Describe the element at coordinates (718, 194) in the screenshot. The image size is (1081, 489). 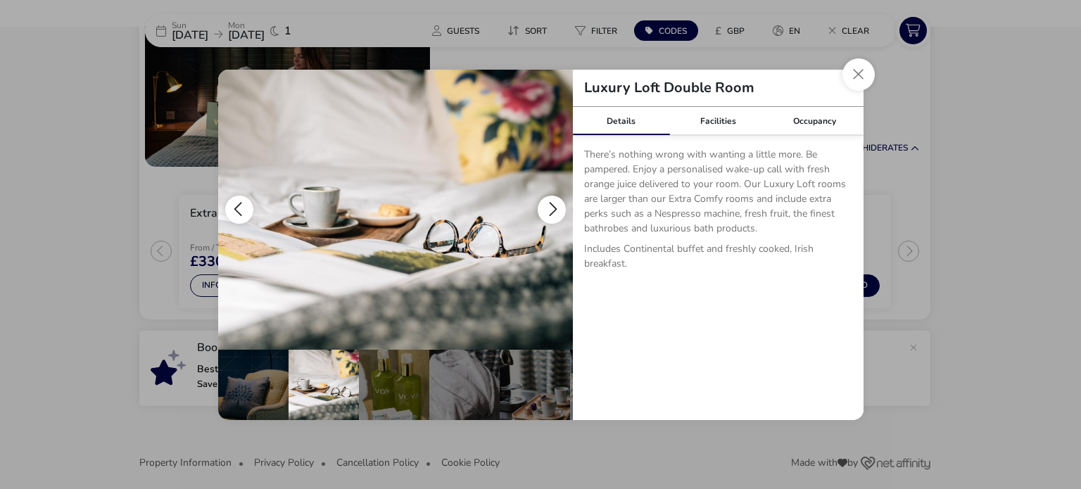
I see `p: There’s nothing wrong with wanting a little more. Be pampered. Enjoy a personalised wake-up call ...` at that location.